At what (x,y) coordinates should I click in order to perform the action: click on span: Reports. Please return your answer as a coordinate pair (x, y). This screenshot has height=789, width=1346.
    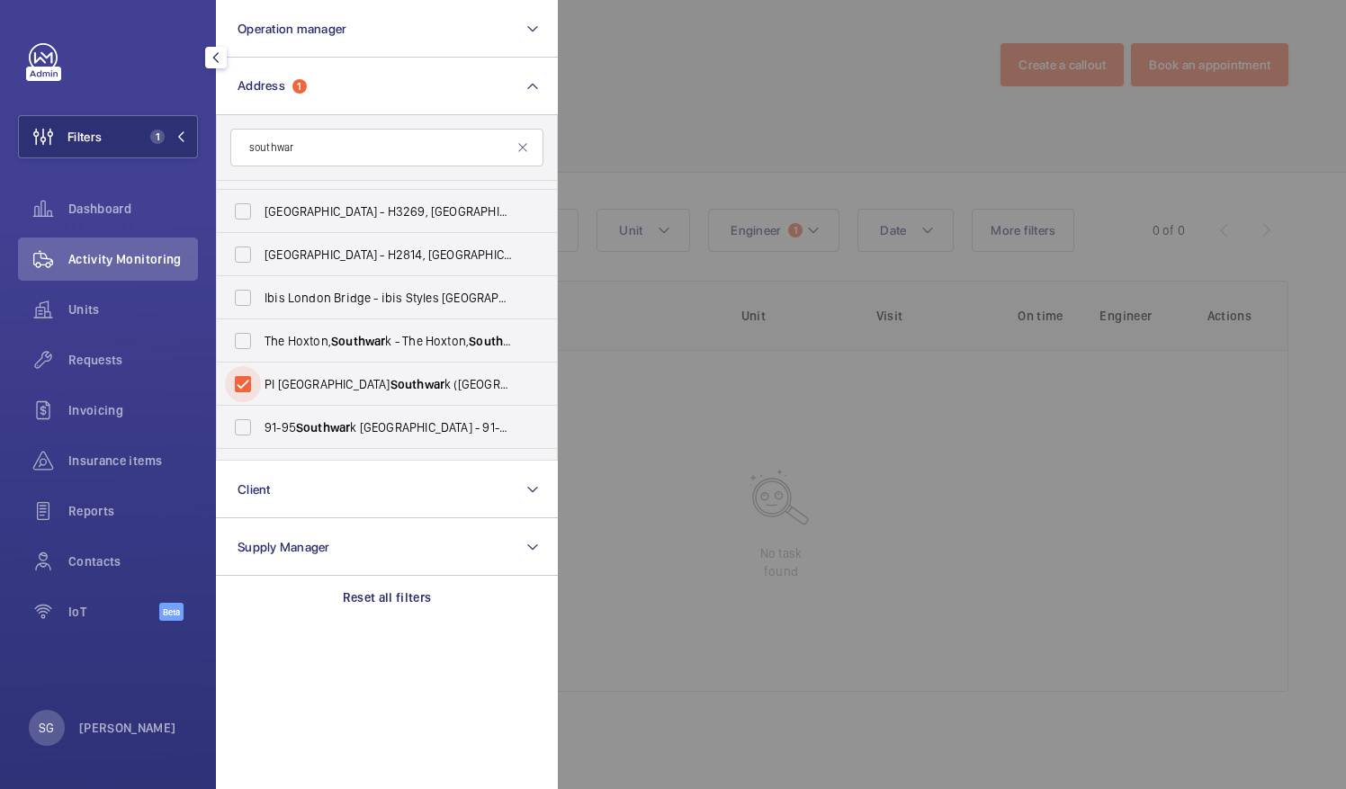
    Looking at the image, I should click on (133, 511).